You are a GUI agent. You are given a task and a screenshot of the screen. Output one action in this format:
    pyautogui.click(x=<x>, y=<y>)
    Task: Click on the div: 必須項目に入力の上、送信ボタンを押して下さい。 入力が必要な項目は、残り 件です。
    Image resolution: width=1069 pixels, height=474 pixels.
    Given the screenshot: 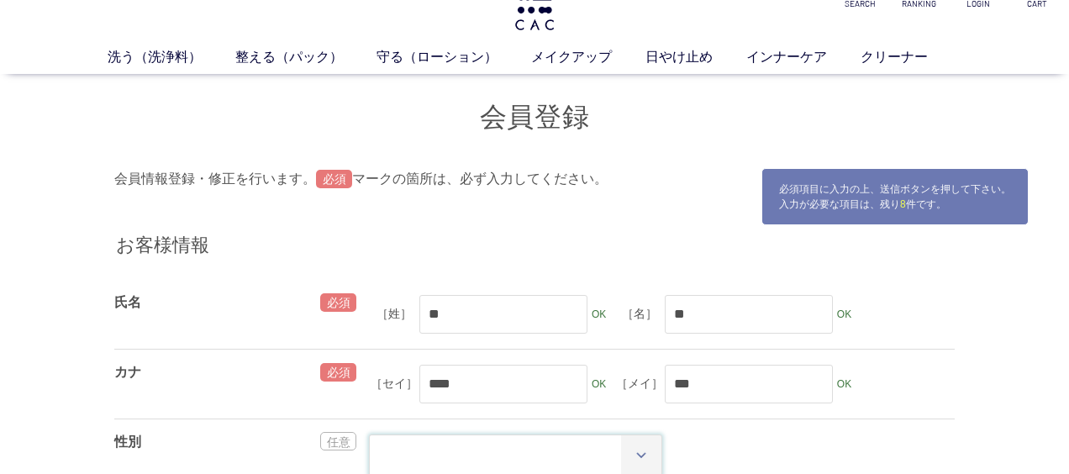 What is the action you would take?
    pyautogui.click(x=895, y=197)
    